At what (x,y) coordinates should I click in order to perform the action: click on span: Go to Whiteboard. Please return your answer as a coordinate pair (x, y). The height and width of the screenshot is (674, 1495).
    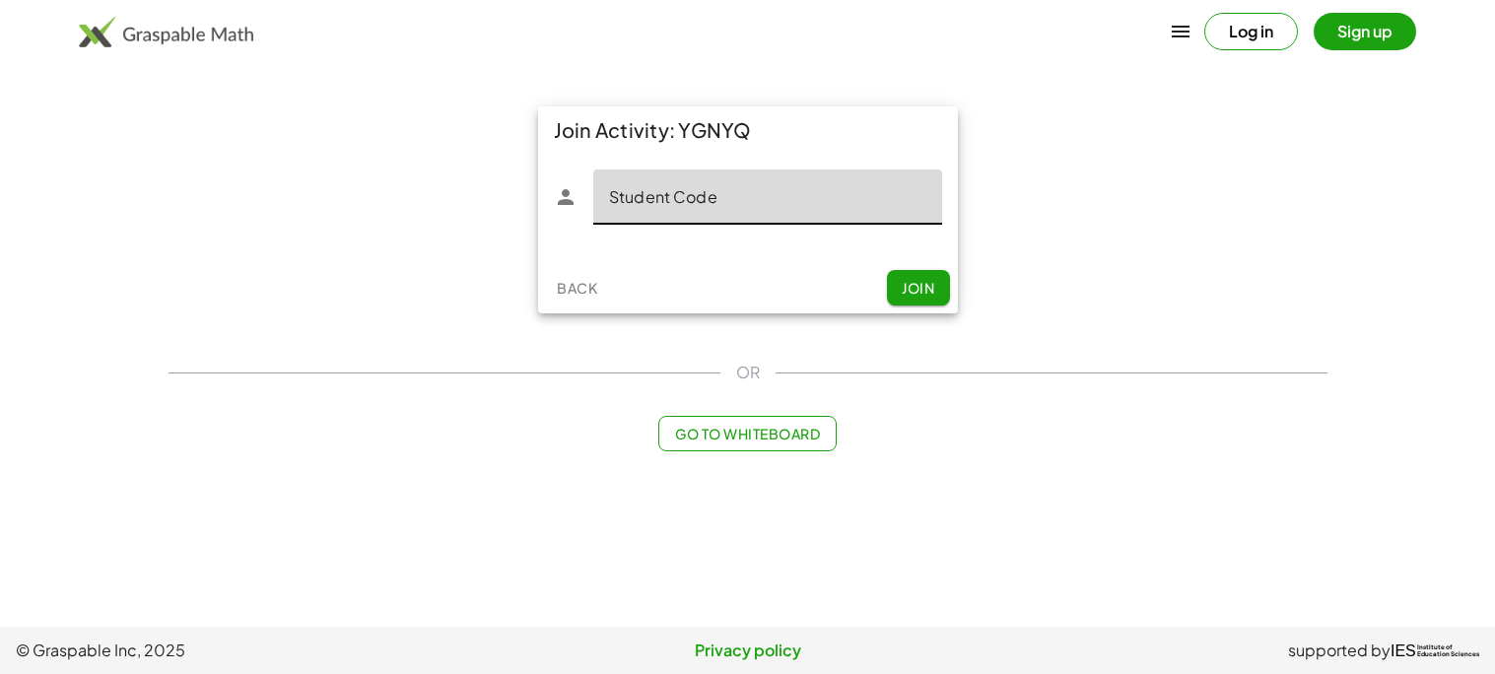
    Looking at the image, I should click on (747, 434).